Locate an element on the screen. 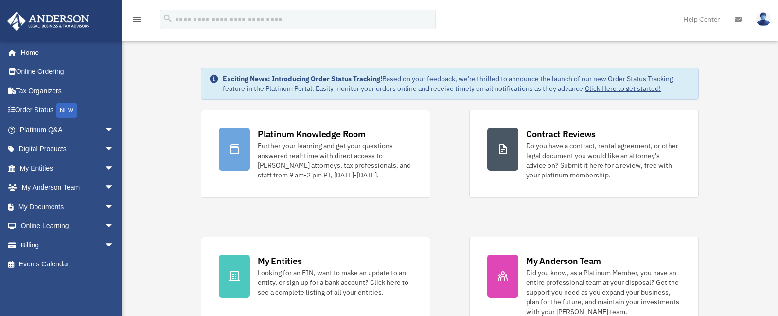 The width and height of the screenshot is (778, 316). a: Digital Productsarrow_drop_down is located at coordinates (68, 149).